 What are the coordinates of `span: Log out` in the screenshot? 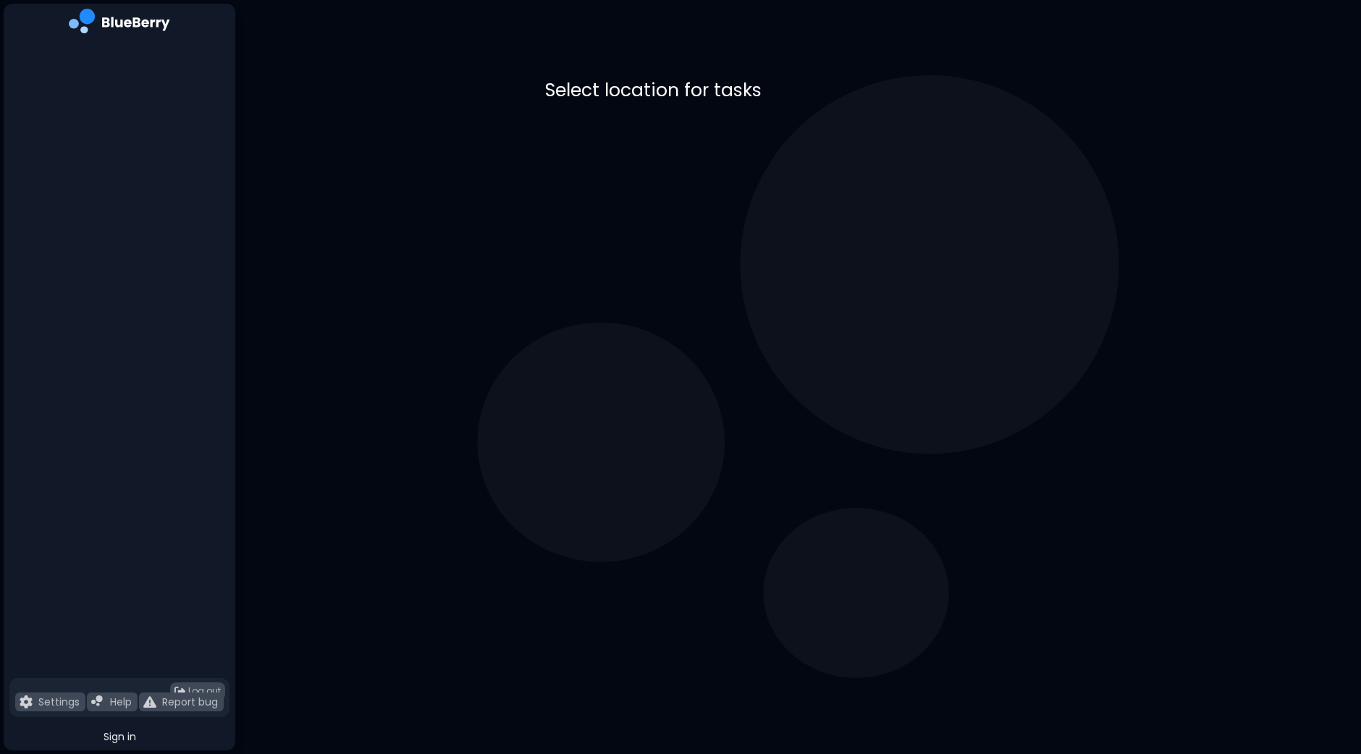 It's located at (204, 691).